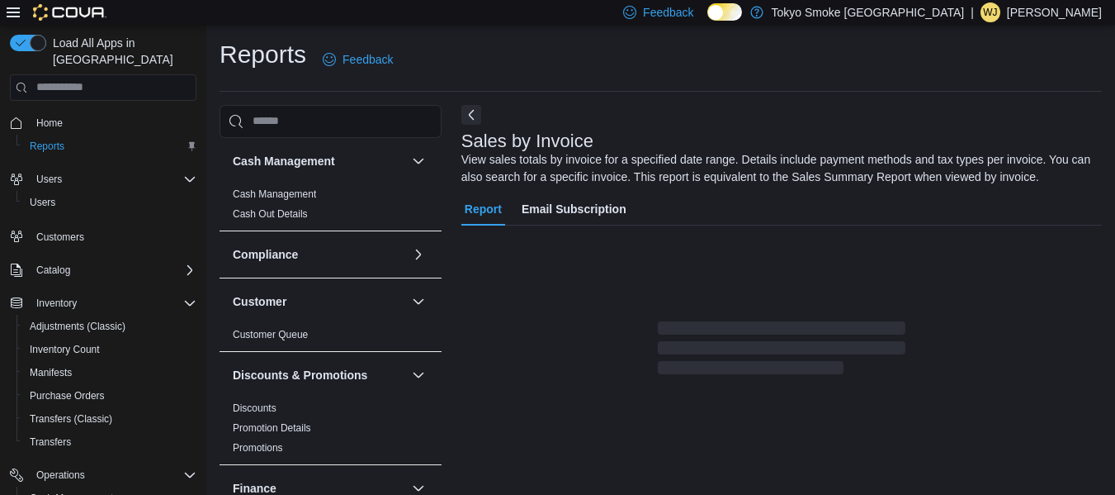 This screenshot has width=1115, height=495. I want to click on a: Customers, so click(60, 237).